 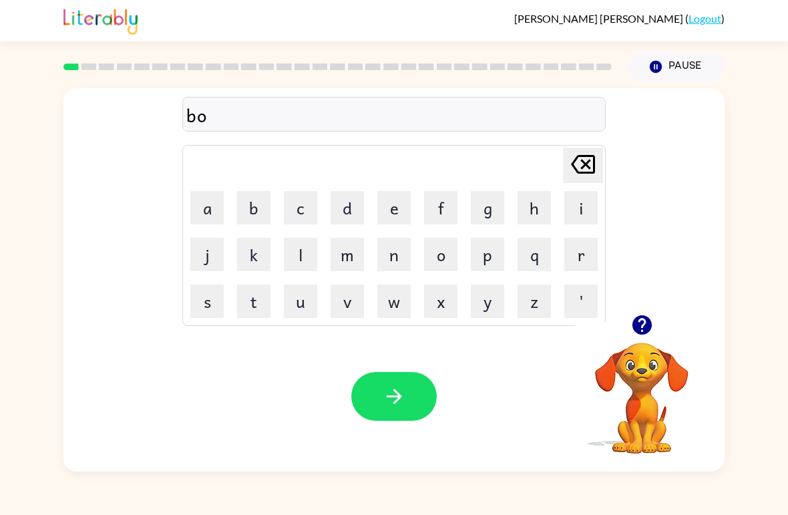 What do you see at coordinates (301, 208) in the screenshot?
I see `button: c` at bounding box center [301, 208].